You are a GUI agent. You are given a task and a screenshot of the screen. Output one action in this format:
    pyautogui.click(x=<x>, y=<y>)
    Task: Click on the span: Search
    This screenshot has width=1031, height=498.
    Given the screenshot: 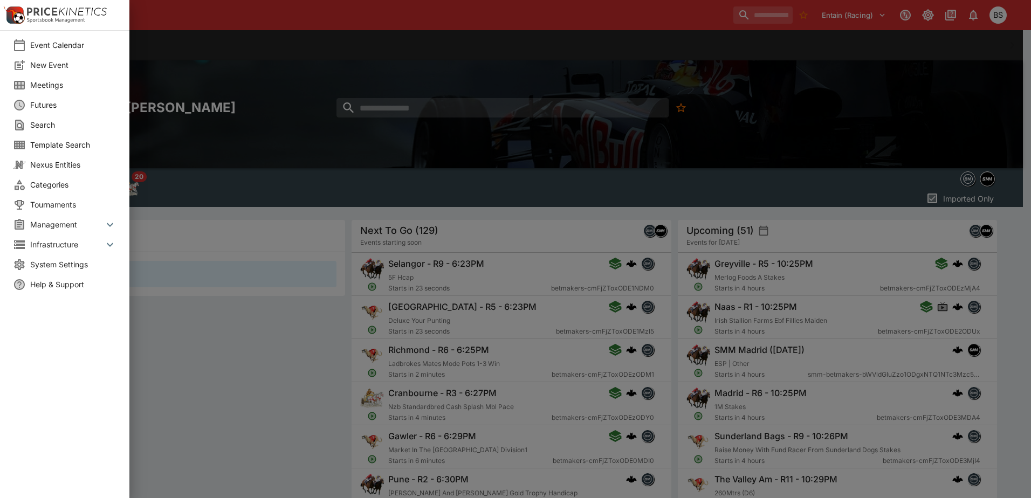 What is the action you would take?
    pyautogui.click(x=73, y=125)
    